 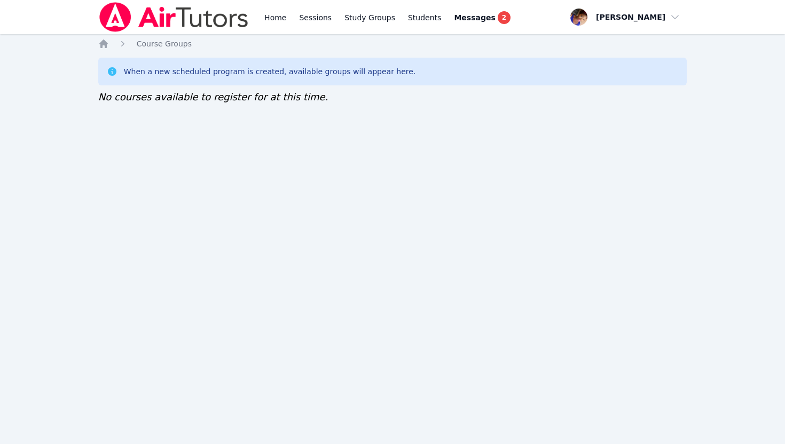 What do you see at coordinates (393, 44) in the screenshot?
I see `nav: Breadcrumb` at bounding box center [393, 44].